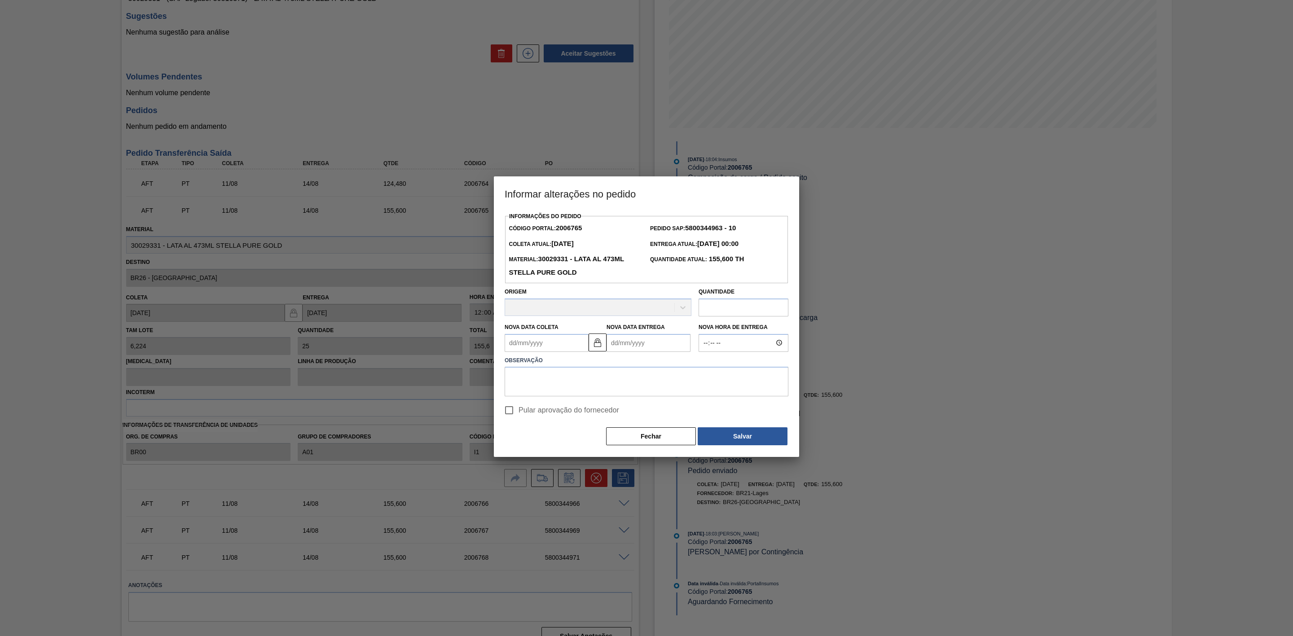  Describe the element at coordinates (697, 259) in the screenshot. I see `span: Quantidade Atual:` at that location.